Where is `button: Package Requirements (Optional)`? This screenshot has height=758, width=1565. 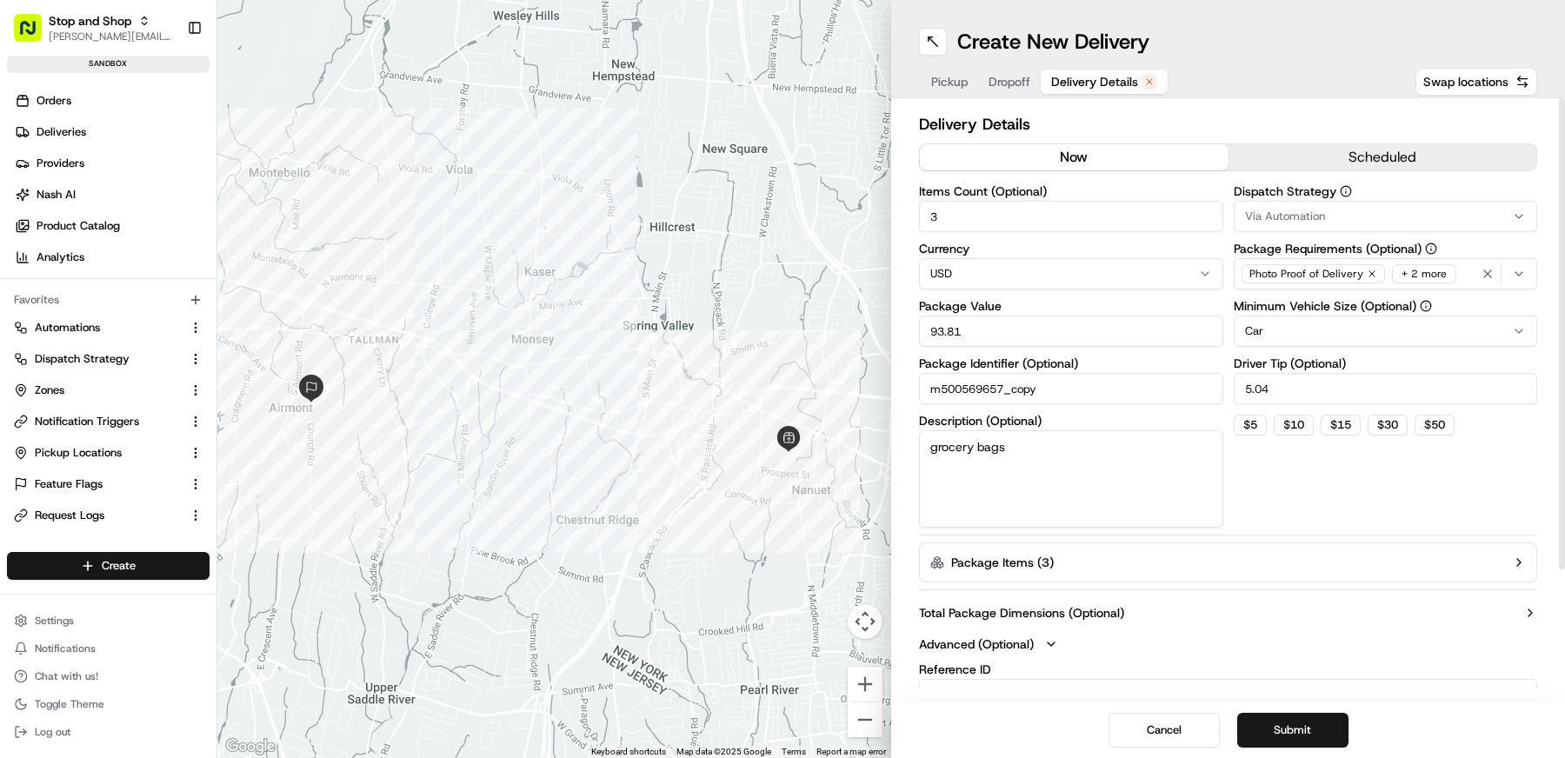
button: Package Requirements (Optional) is located at coordinates (1431, 249).